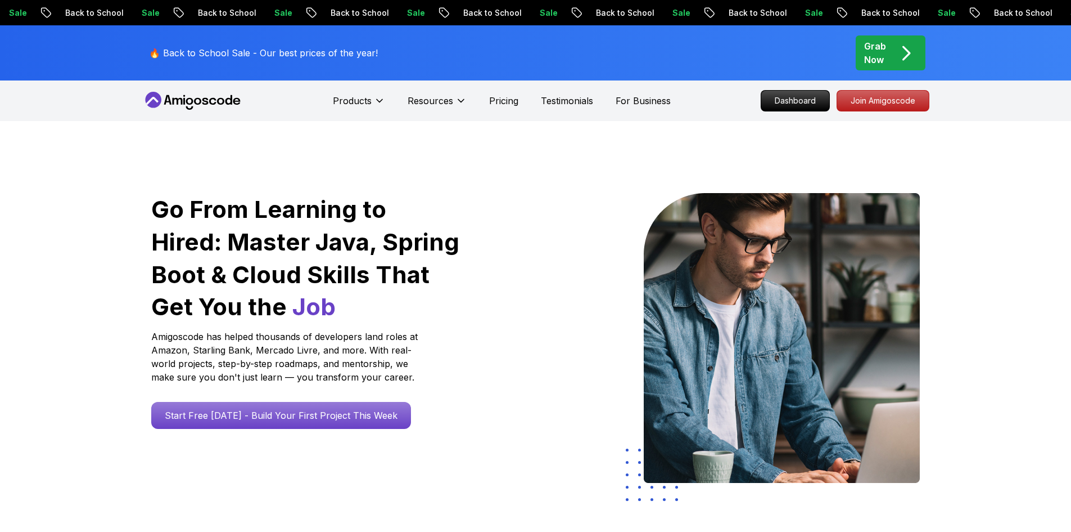  What do you see at coordinates (875, 53) in the screenshot?
I see `p: Grab Now` at bounding box center [875, 53].